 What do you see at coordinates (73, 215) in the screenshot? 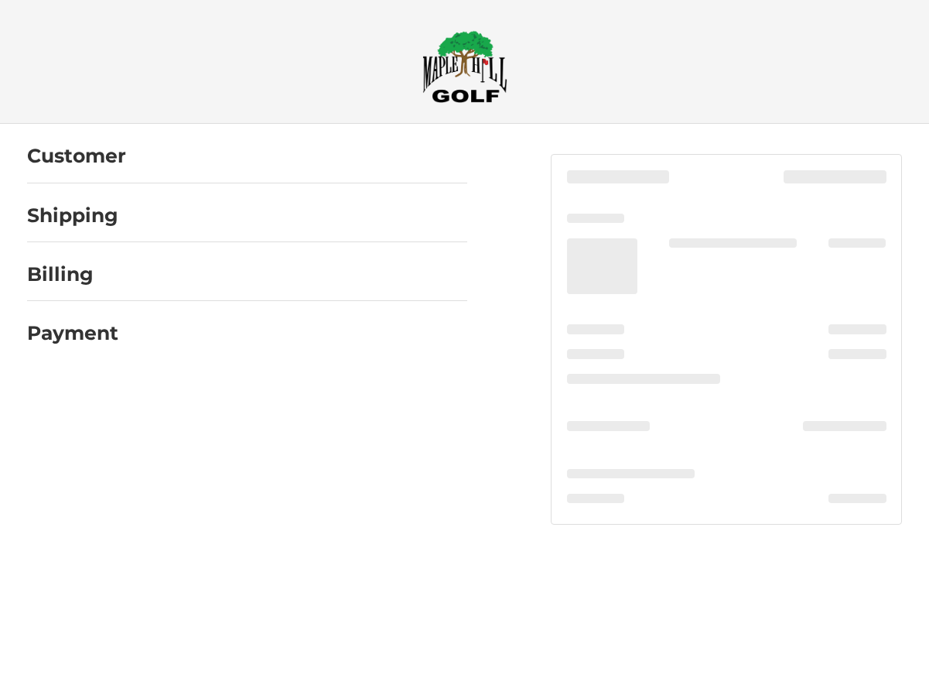
I see `h2: Shipping` at bounding box center [73, 215].